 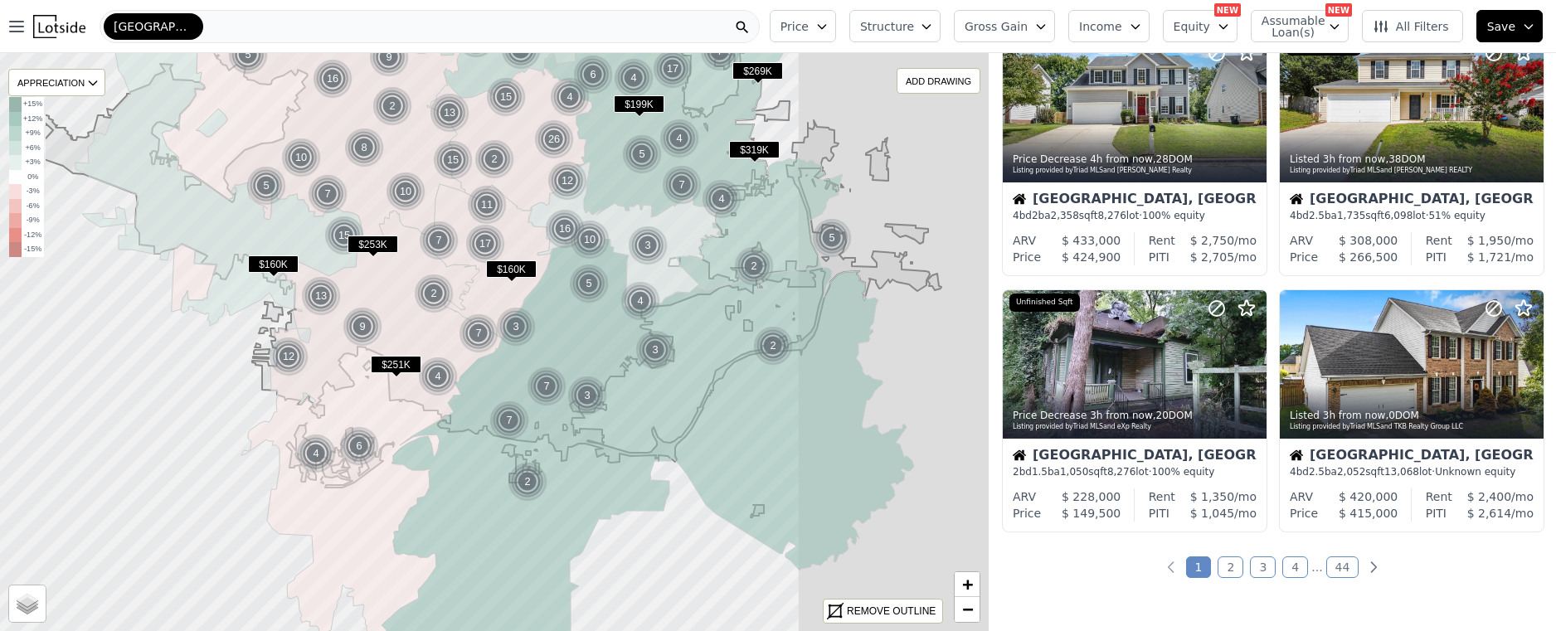 What do you see at coordinates (1367, 497) in the screenshot?
I see `span: $ 420,000` at bounding box center [1367, 497].